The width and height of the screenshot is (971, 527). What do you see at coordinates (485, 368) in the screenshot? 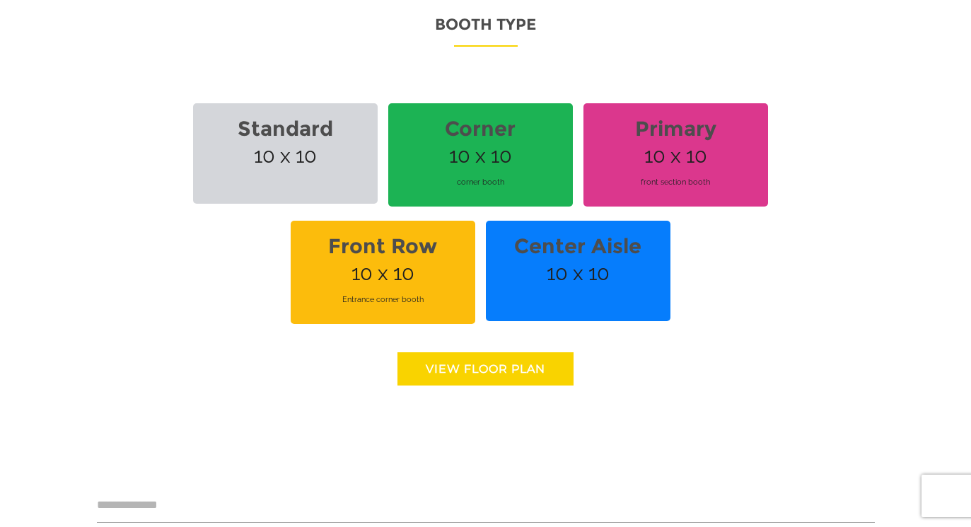
I see `a: View floor Plan` at bounding box center [485, 368].